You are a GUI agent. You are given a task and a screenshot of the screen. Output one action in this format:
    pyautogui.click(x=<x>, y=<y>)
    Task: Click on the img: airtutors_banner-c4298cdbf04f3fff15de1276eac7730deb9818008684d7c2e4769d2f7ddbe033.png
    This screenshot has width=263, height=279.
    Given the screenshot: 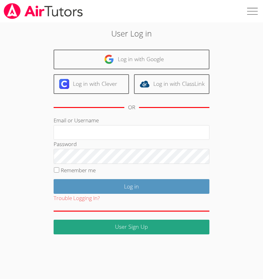 What is the action you would take?
    pyautogui.click(x=43, y=11)
    